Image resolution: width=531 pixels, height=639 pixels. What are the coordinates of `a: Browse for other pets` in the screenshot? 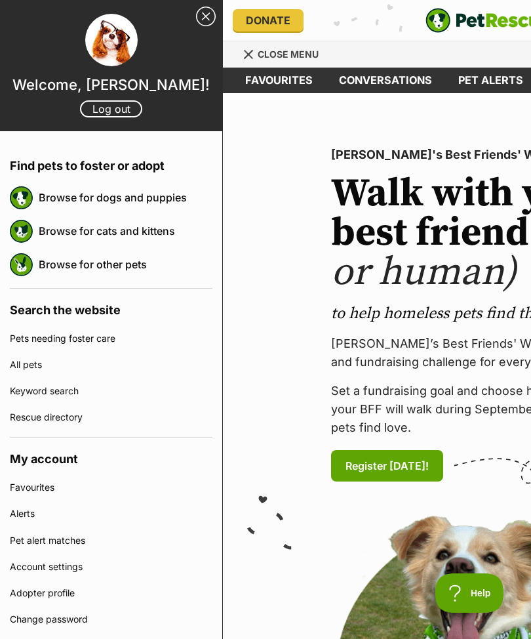 It's located at (125, 264).